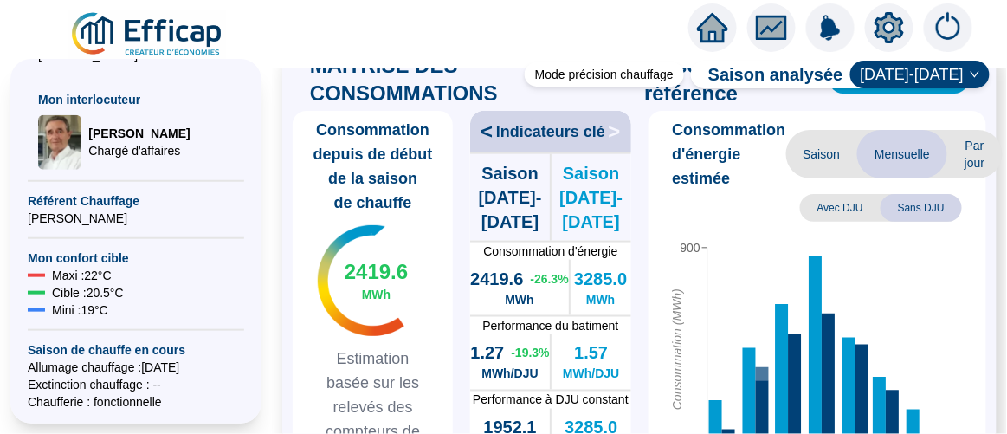  What do you see at coordinates (136, 385) in the screenshot?
I see `span: Exctinction chauffage : --` at bounding box center [136, 385].